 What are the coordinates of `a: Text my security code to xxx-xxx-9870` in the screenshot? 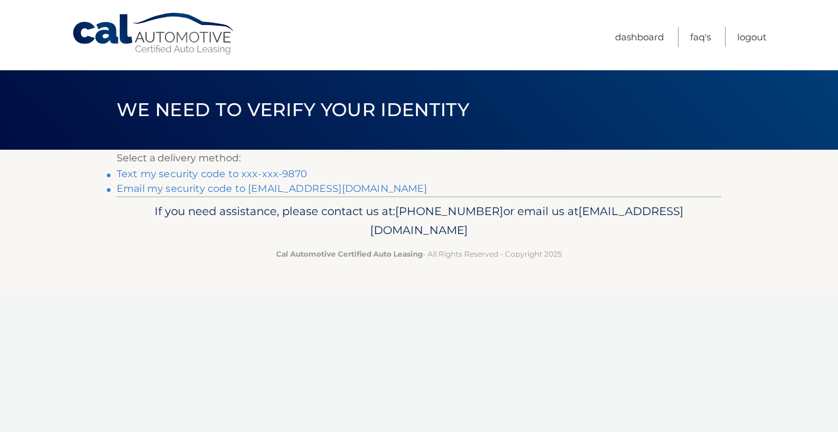 It's located at (212, 174).